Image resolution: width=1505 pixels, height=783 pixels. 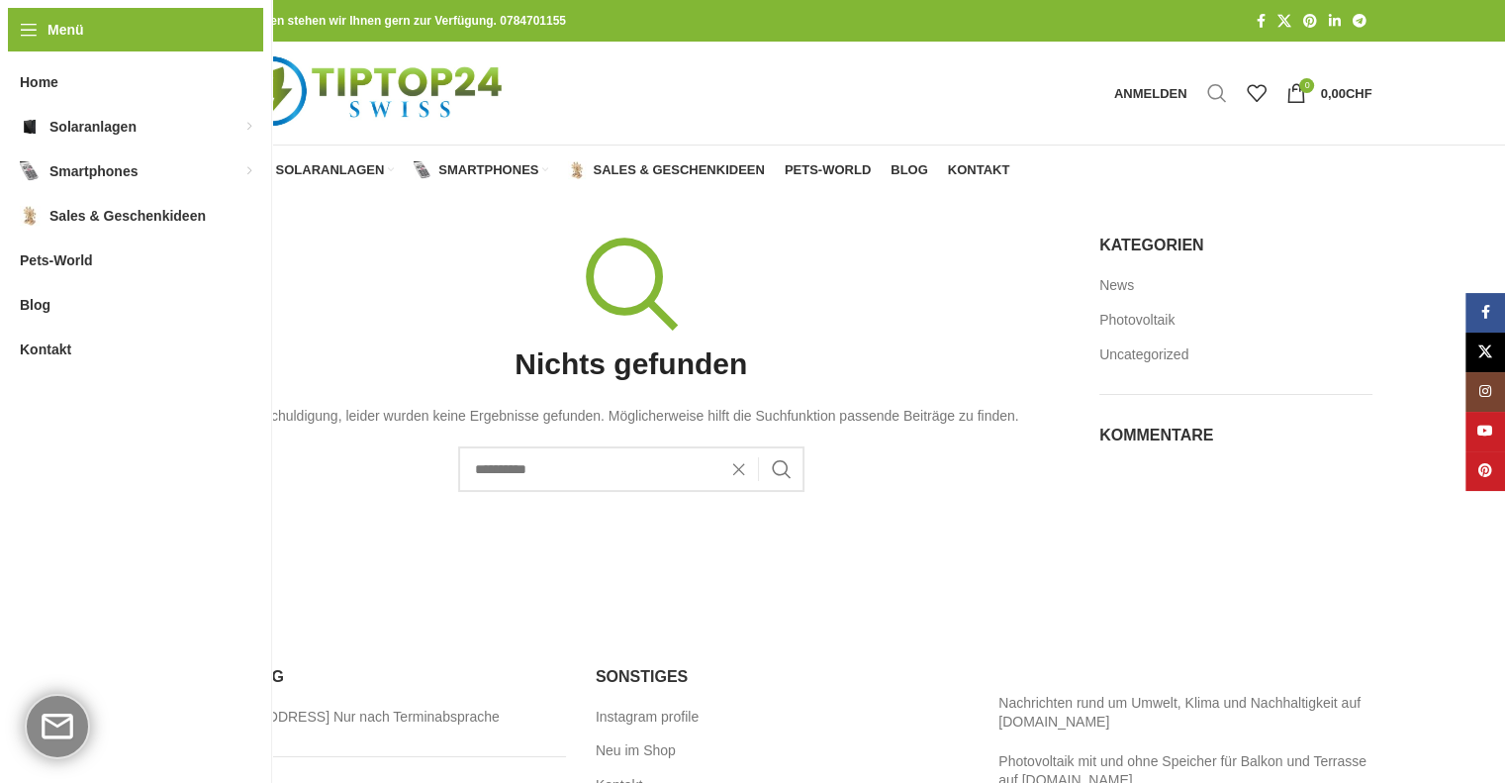 What do you see at coordinates (1236, 435) in the screenshot?
I see `h5: Kommentare` at bounding box center [1236, 435].